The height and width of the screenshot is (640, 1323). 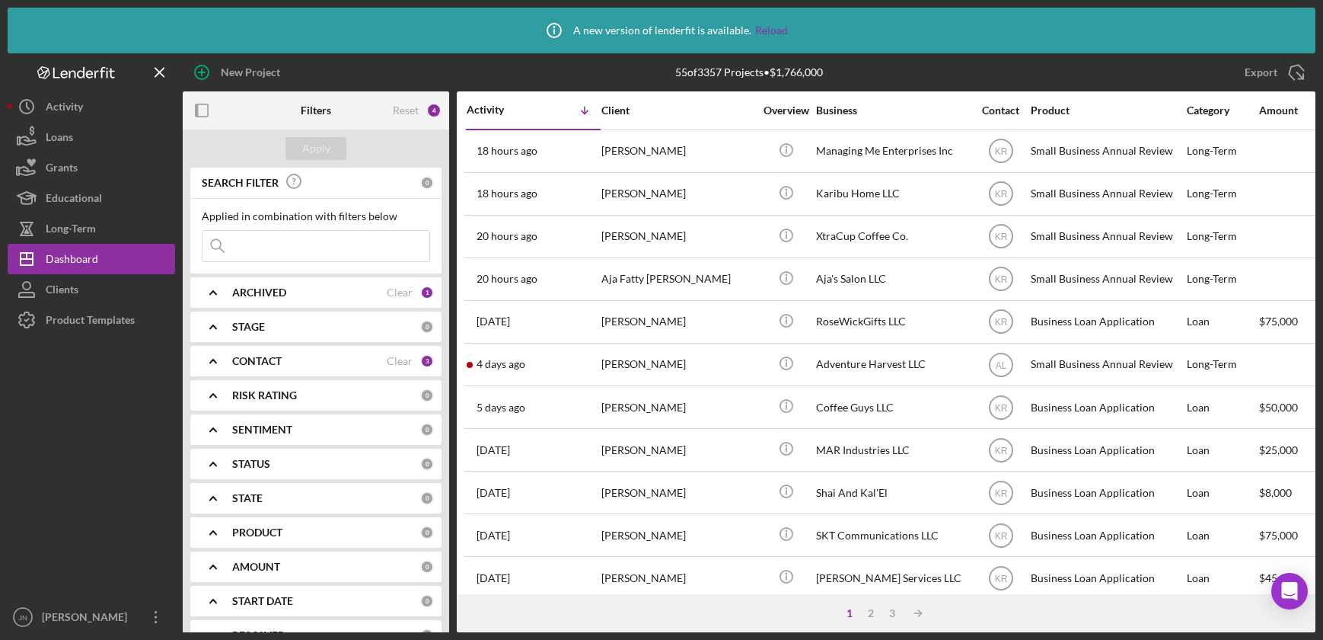 What do you see at coordinates (316, 148) in the screenshot?
I see `button: Apply` at bounding box center [316, 148].